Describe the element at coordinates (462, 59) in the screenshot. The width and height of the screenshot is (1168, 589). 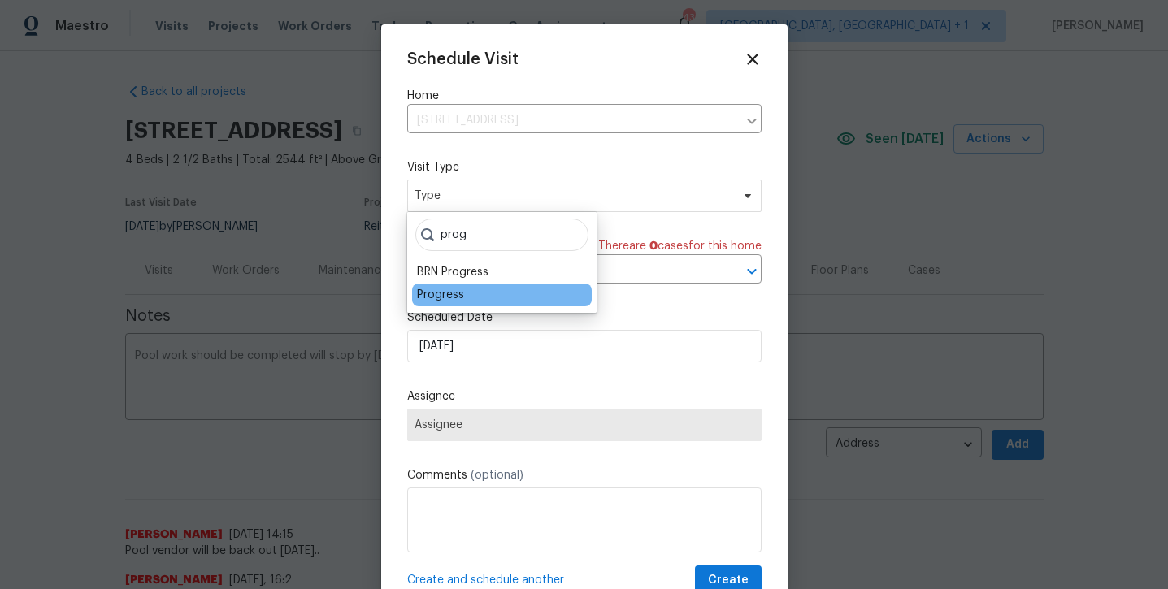
I see `span: Schedule Visit` at that location.